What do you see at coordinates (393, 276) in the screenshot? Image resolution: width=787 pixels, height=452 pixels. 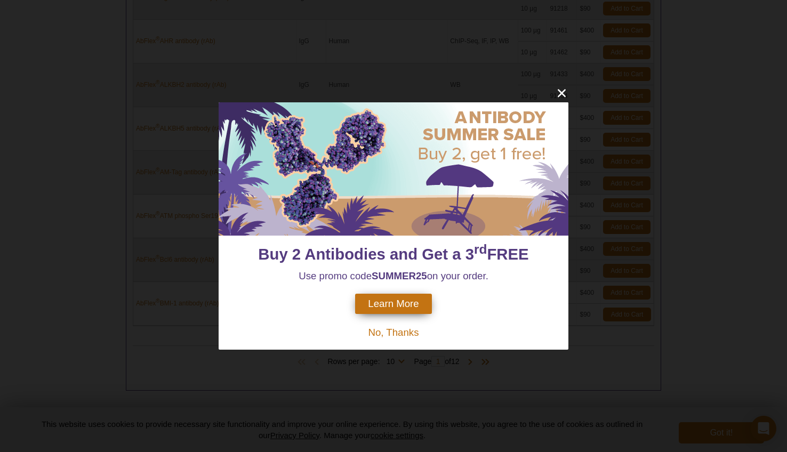 I see `span: Use promo code on your order.` at bounding box center [393, 276].